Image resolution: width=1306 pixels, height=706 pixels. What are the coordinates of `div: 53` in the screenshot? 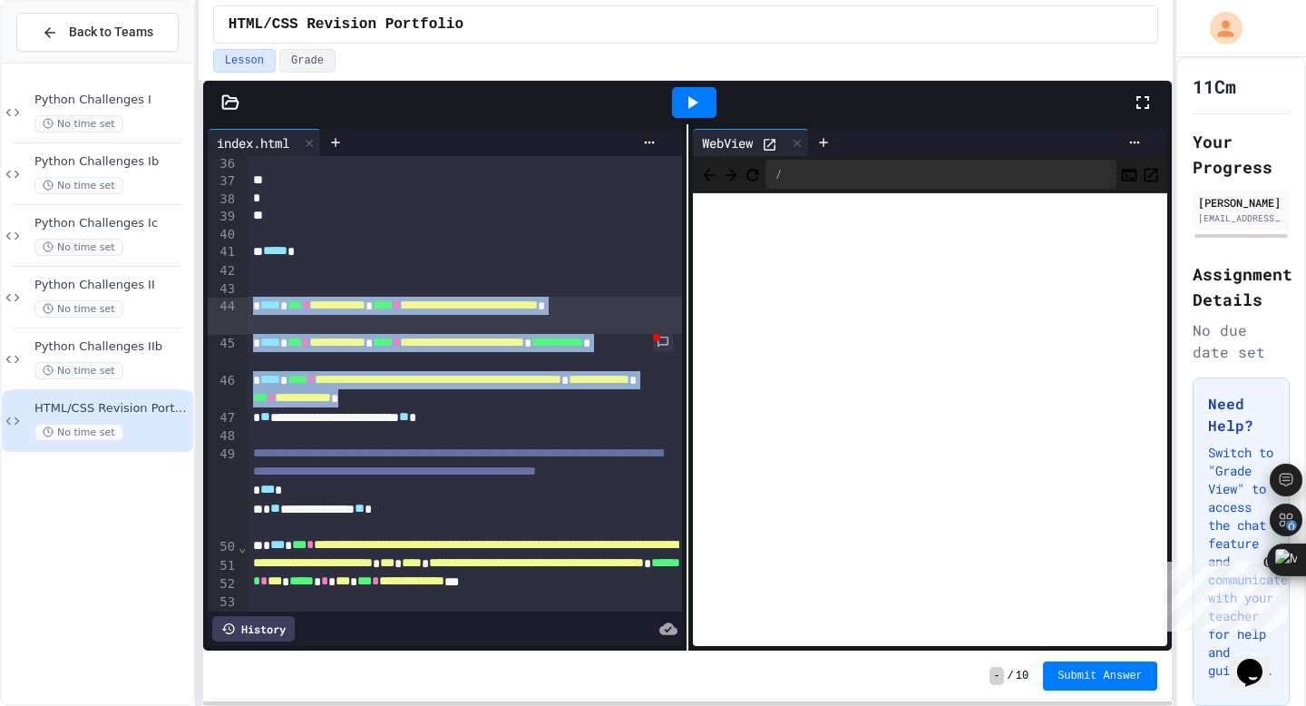 It's located at (222, 649).